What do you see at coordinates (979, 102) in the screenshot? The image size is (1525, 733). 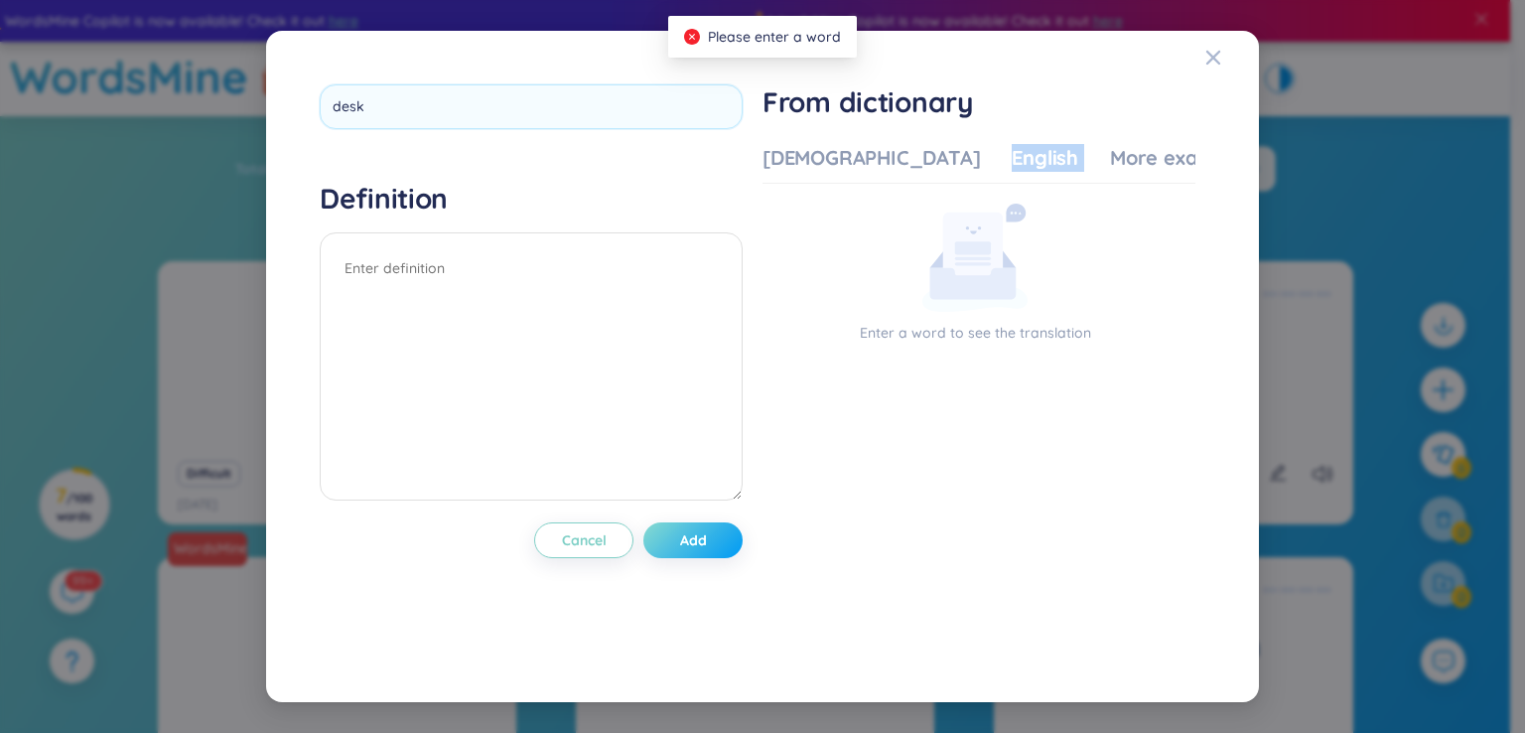 I see `h1: From dictionary` at bounding box center [979, 102].